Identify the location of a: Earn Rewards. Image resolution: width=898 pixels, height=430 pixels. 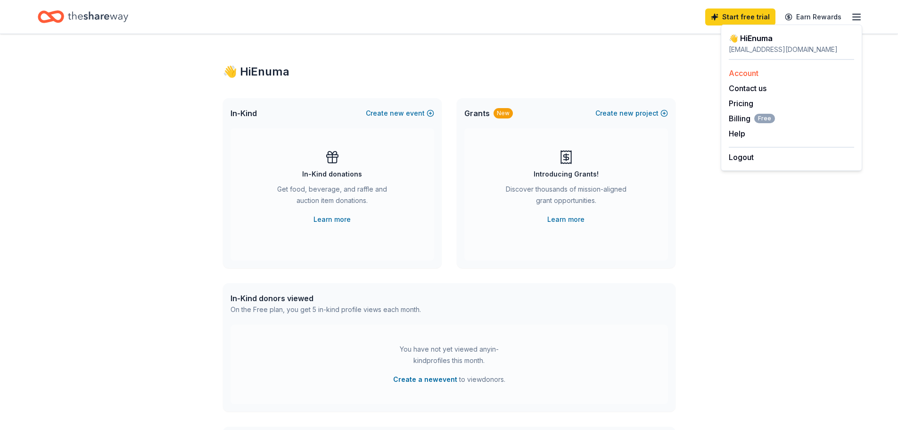
(813, 17).